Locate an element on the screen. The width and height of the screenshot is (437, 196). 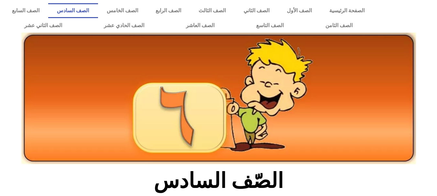
a: الصف الخامس is located at coordinates (122, 11).